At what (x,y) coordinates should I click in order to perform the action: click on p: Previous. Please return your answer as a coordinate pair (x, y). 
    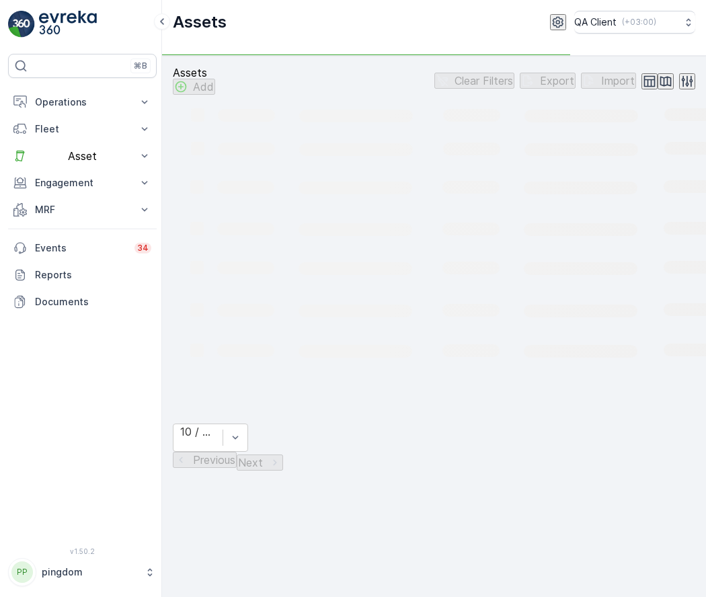
    Looking at the image, I should click on (214, 460).